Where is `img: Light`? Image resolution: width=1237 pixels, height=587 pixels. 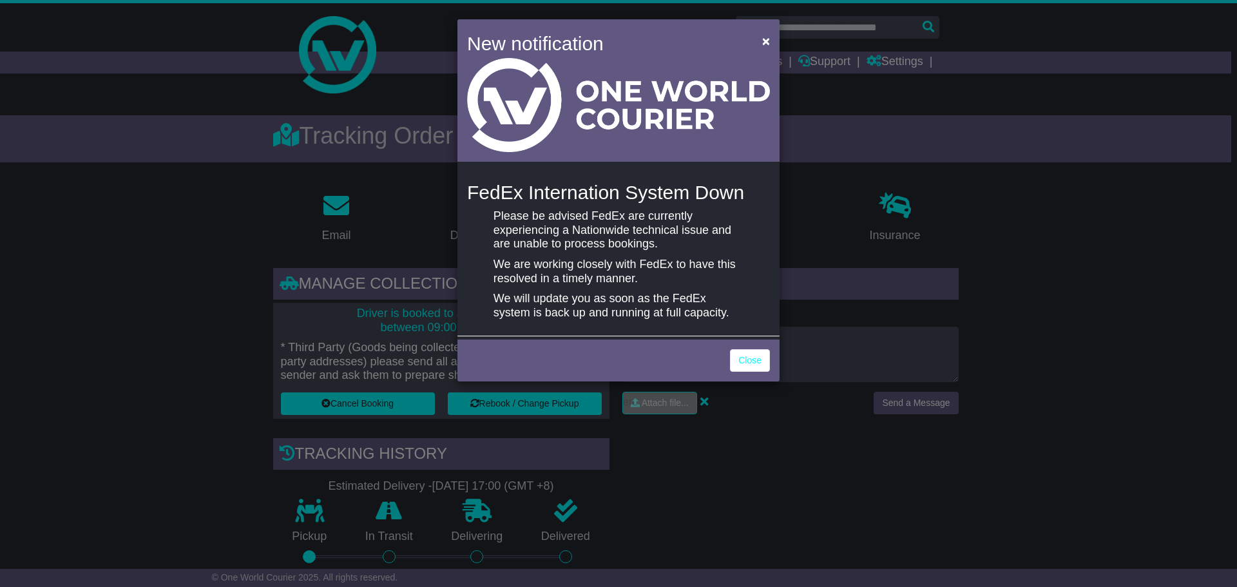
img: Light is located at coordinates (618, 105).